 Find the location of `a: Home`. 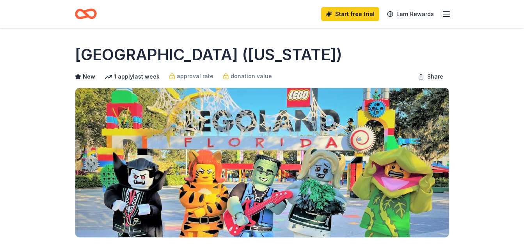

a: Home is located at coordinates (86, 14).